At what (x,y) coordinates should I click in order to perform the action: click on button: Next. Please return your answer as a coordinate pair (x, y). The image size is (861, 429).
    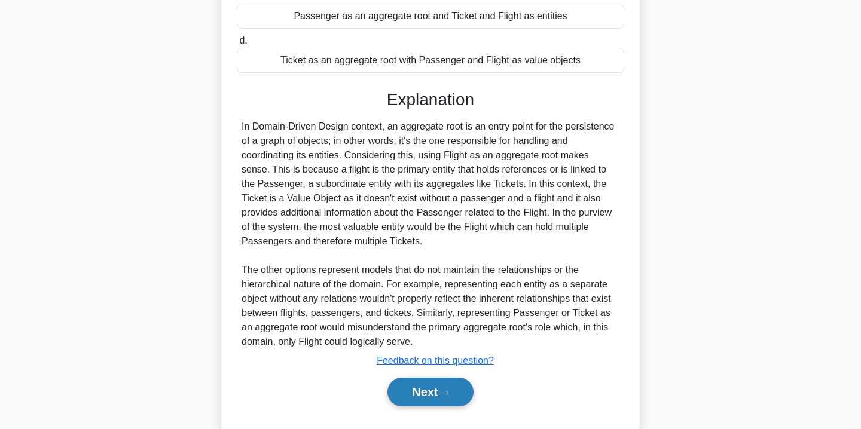
    Looking at the image, I should click on (430, 392).